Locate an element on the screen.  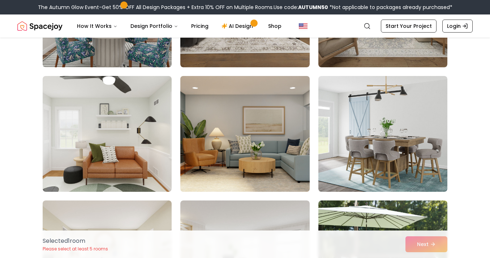
b: AUTUMN50 is located at coordinates (313, 7).